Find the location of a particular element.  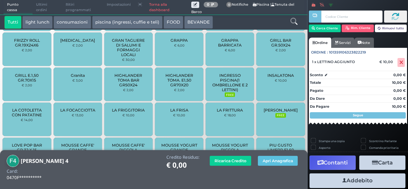

strong: Da Dare is located at coordinates (317, 98).